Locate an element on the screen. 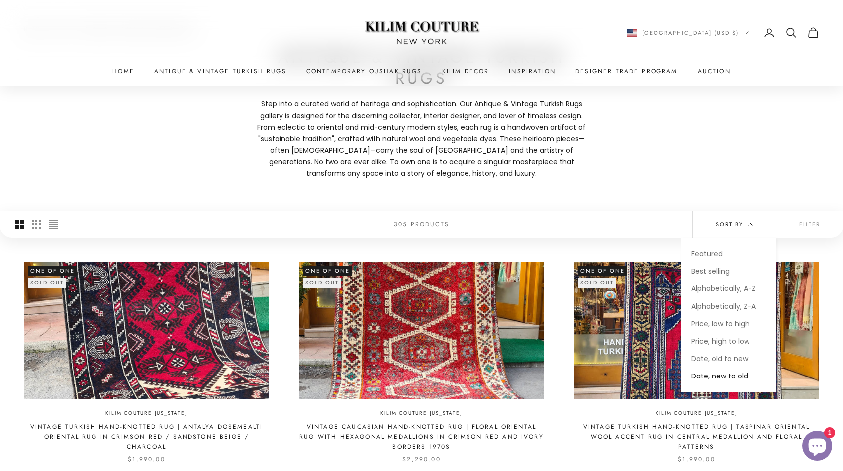 Image resolution: width=843 pixels, height=471 pixels. a: Contemporary Oushak Rugs is located at coordinates (364, 71).